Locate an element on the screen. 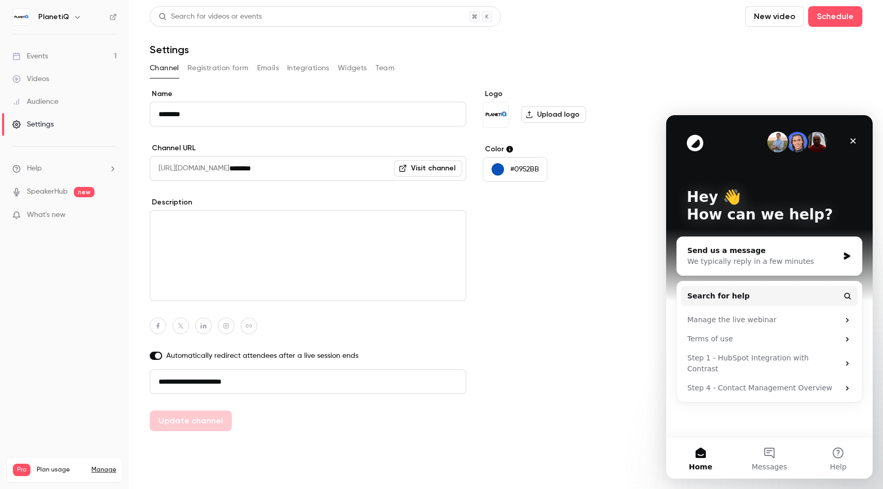 The image size is (883, 489). div: Audience is located at coordinates (35, 102).